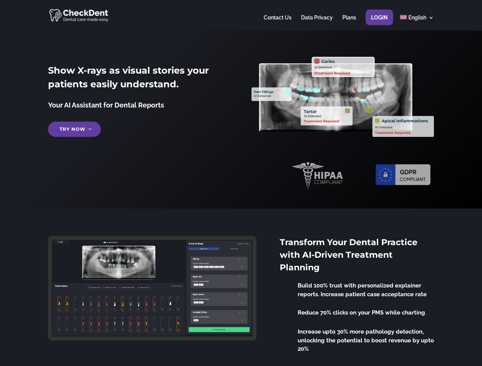 The height and width of the screenshot is (366, 482). What do you see at coordinates (362, 313) in the screenshot?
I see `span: Reduce 70% clicks on your PMS while charting` at bounding box center [362, 313].